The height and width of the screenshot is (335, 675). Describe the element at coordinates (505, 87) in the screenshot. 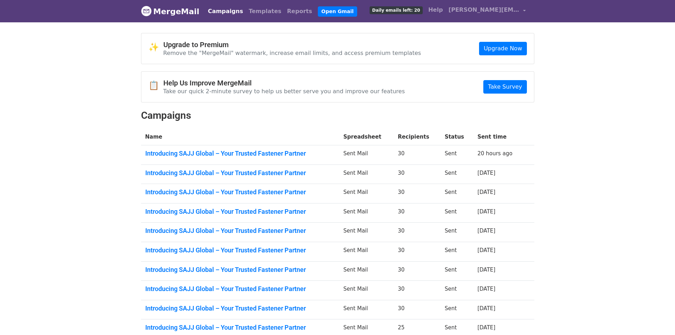

I see `a: Take Survey` at that location.